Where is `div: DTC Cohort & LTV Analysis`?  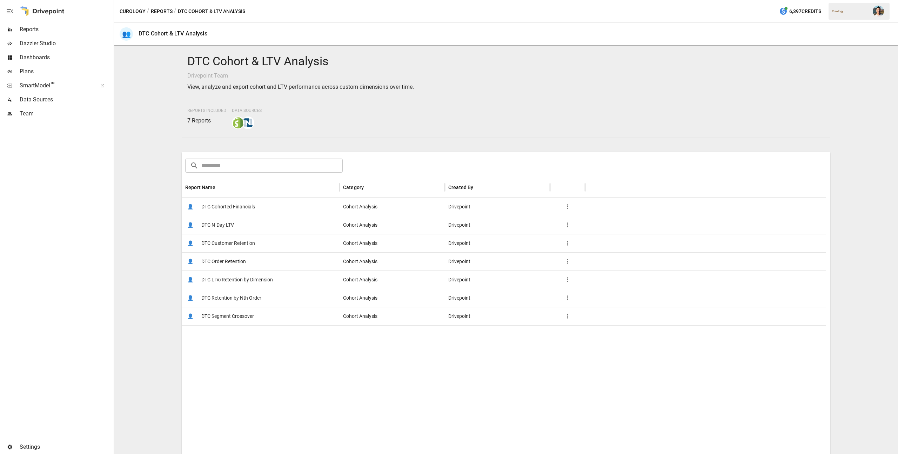
div: DTC Cohort & LTV Analysis is located at coordinates (173, 33).